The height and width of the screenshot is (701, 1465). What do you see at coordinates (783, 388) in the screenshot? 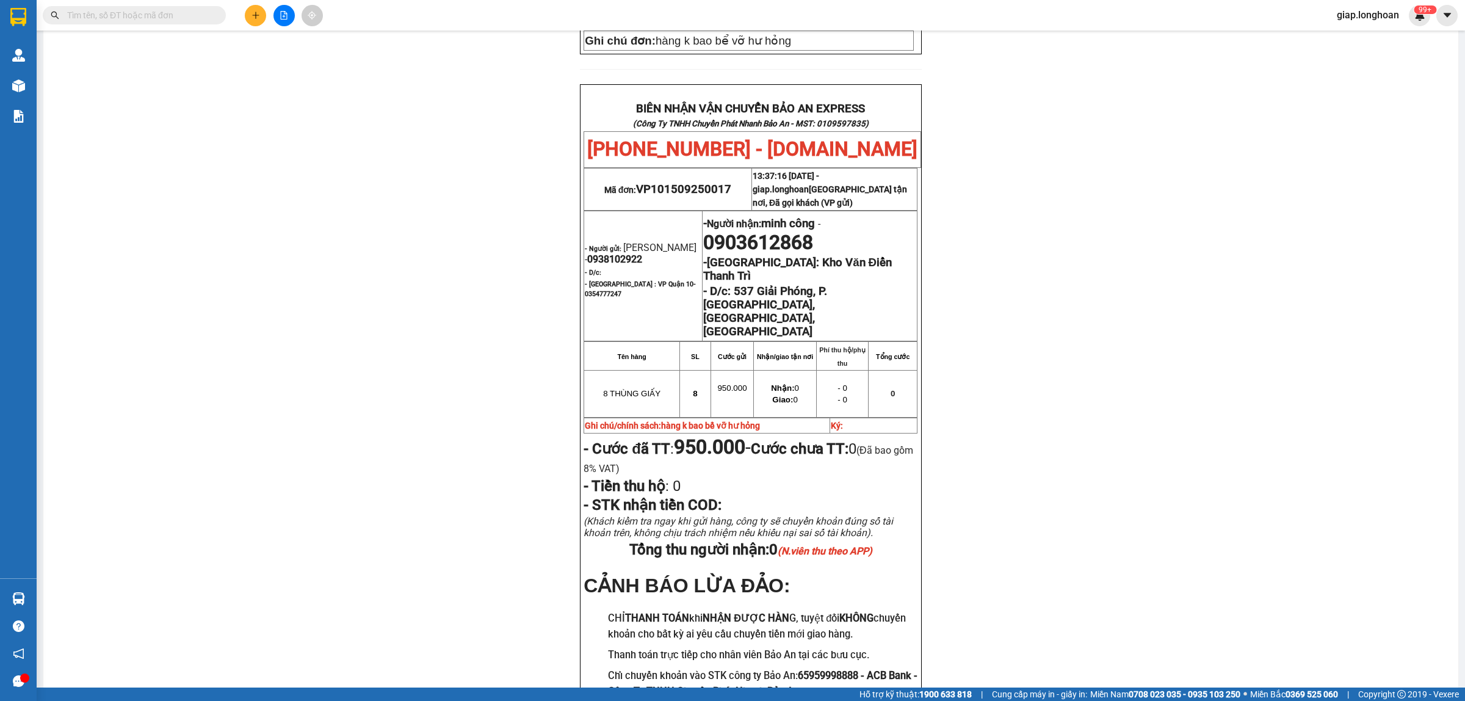
I see `strong: Nhận:` at bounding box center [783, 388].